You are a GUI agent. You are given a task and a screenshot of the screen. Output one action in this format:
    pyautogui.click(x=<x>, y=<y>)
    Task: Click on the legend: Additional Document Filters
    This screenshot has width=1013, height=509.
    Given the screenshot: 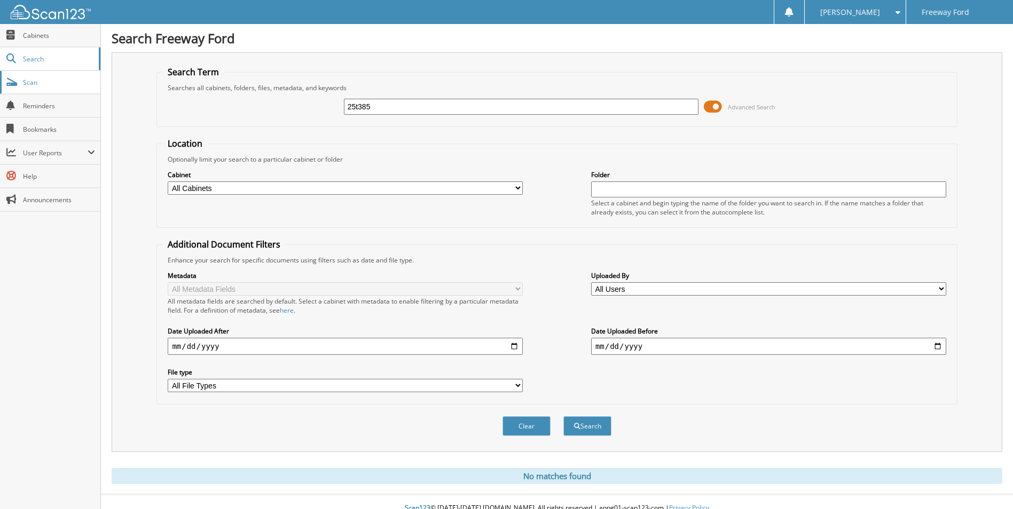 What is the action you would take?
    pyautogui.click(x=224, y=244)
    